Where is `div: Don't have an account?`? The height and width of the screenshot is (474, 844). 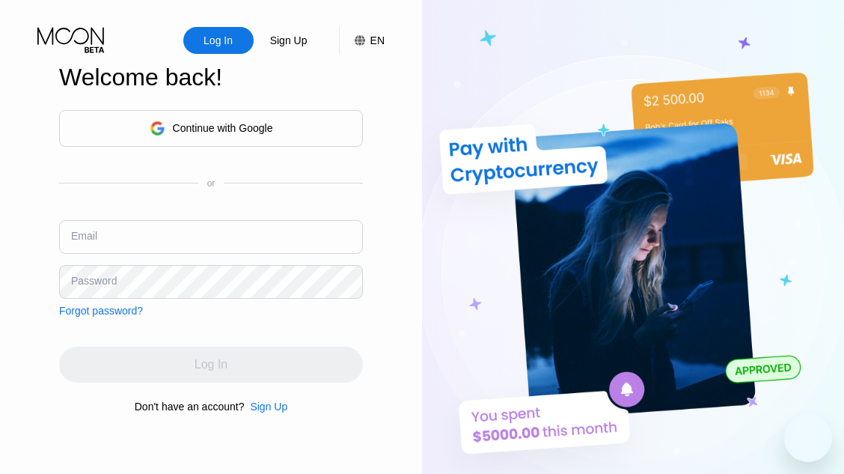
div: Don't have an account? is located at coordinates (189, 406).